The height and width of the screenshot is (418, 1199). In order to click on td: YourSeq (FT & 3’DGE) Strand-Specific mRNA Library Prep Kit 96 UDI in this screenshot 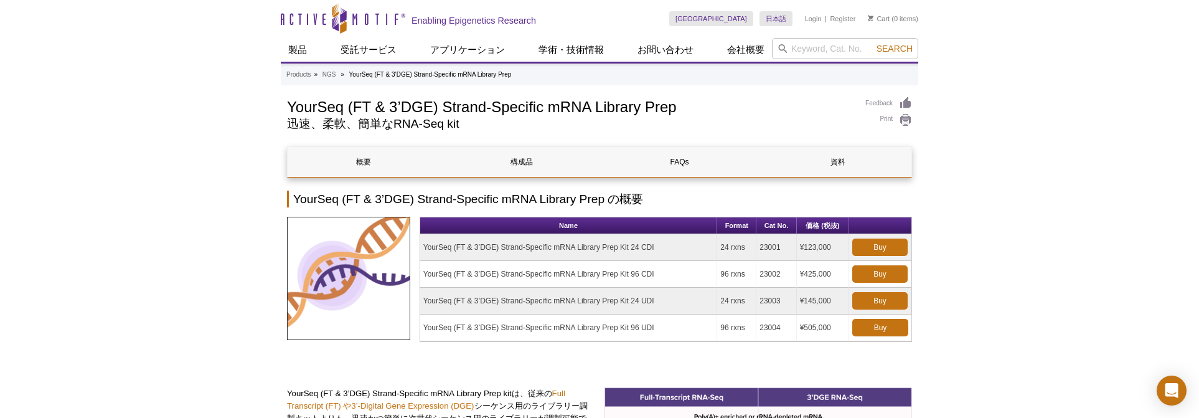, I will do `click(569, 327)`.